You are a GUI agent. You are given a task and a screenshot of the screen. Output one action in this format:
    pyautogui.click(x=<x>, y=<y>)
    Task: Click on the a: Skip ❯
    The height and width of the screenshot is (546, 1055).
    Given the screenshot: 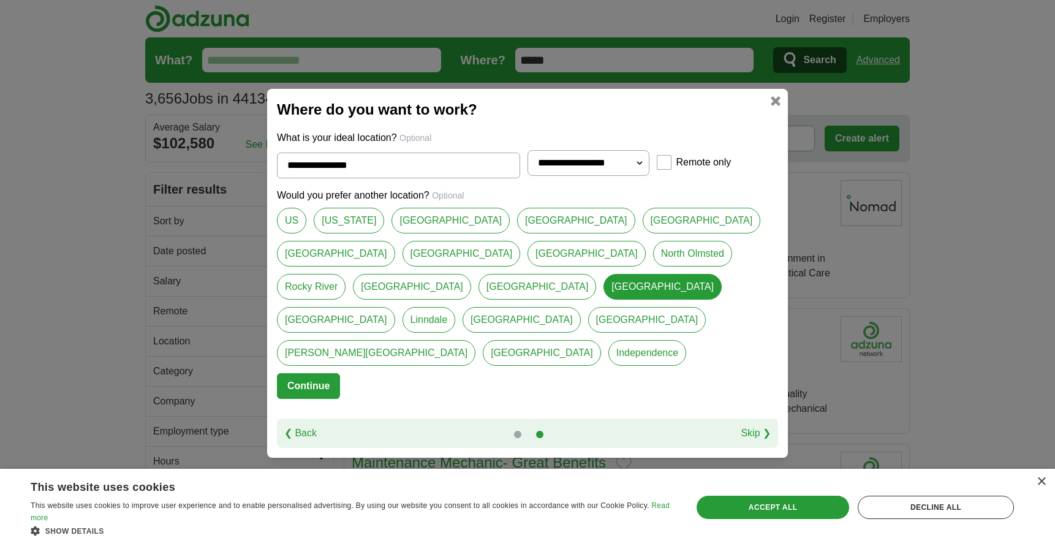 What is the action you would take?
    pyautogui.click(x=756, y=433)
    